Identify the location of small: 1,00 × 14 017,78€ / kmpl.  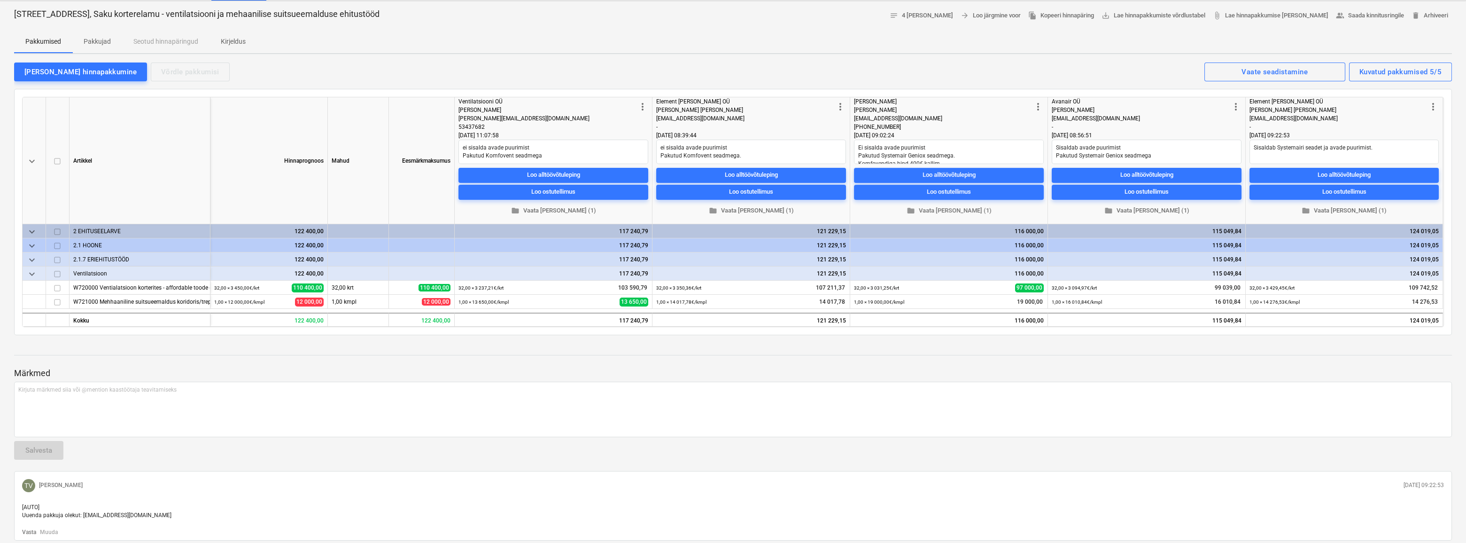
(681, 302).